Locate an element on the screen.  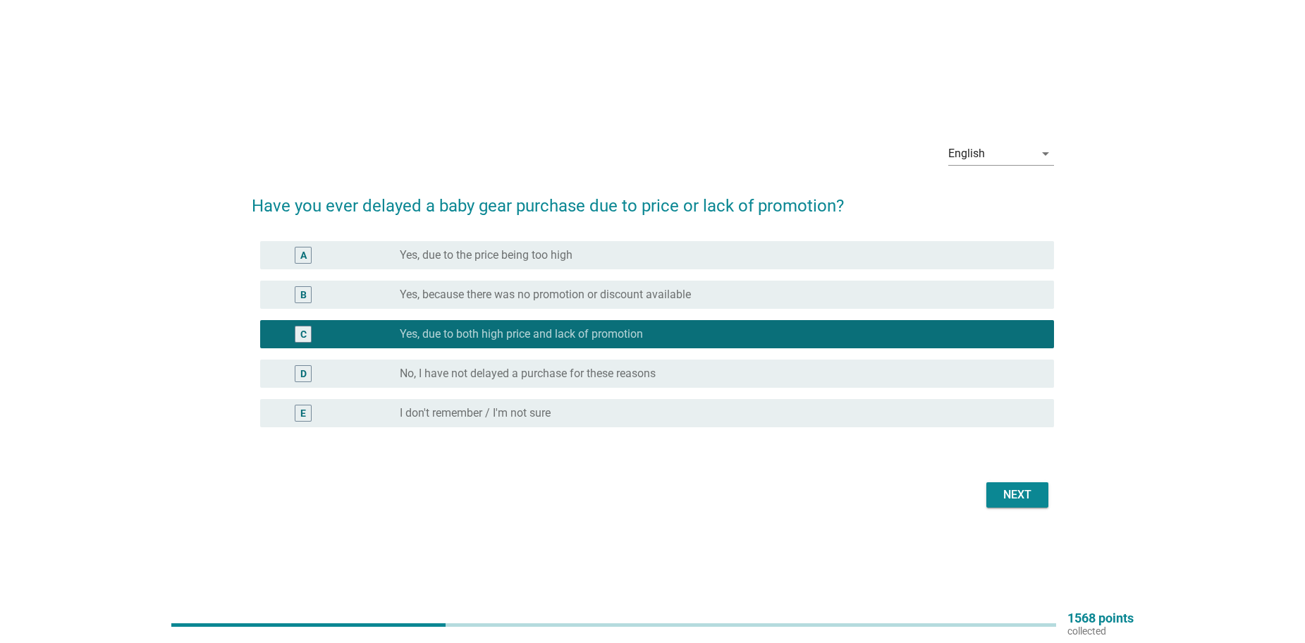
div: C is located at coordinates (303, 334).